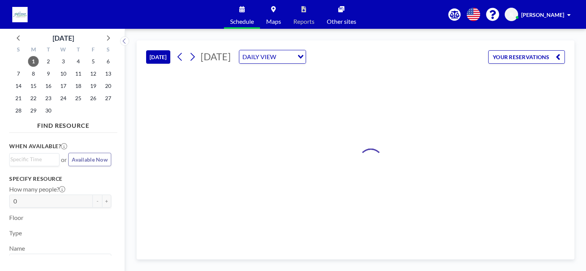  I want to click on span: Tuesday, September 2, 2025, so click(48, 61).